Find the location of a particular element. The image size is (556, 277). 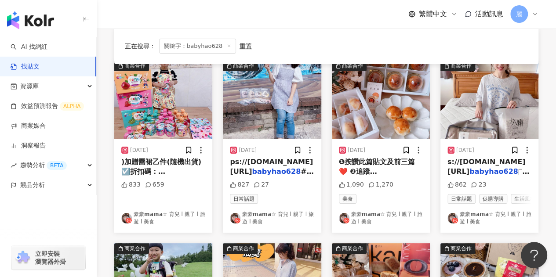

span: 趨勢分析 is located at coordinates (43, 165).